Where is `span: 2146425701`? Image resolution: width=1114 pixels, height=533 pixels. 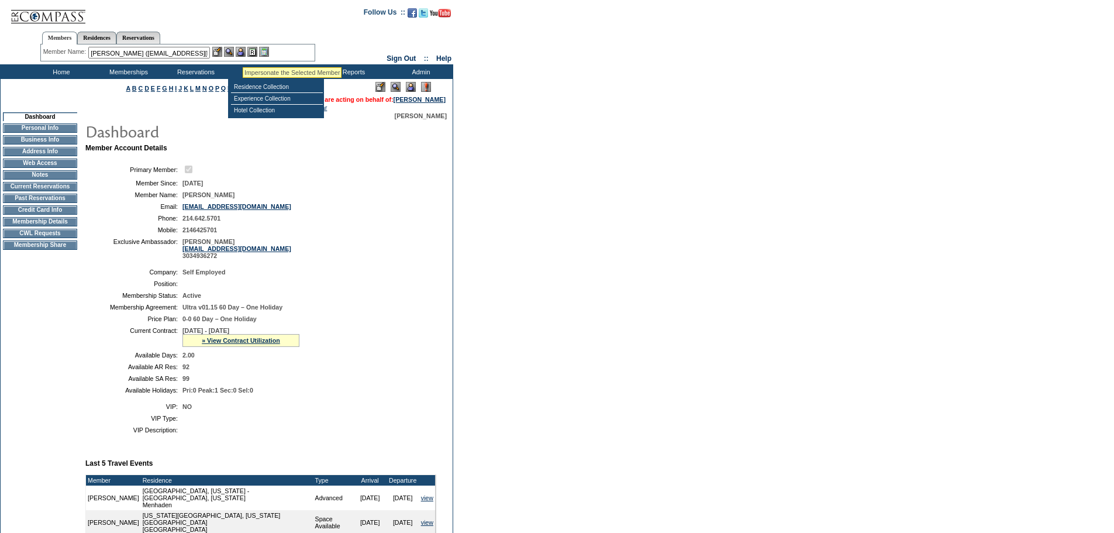
span: 2146425701 is located at coordinates (199, 230).